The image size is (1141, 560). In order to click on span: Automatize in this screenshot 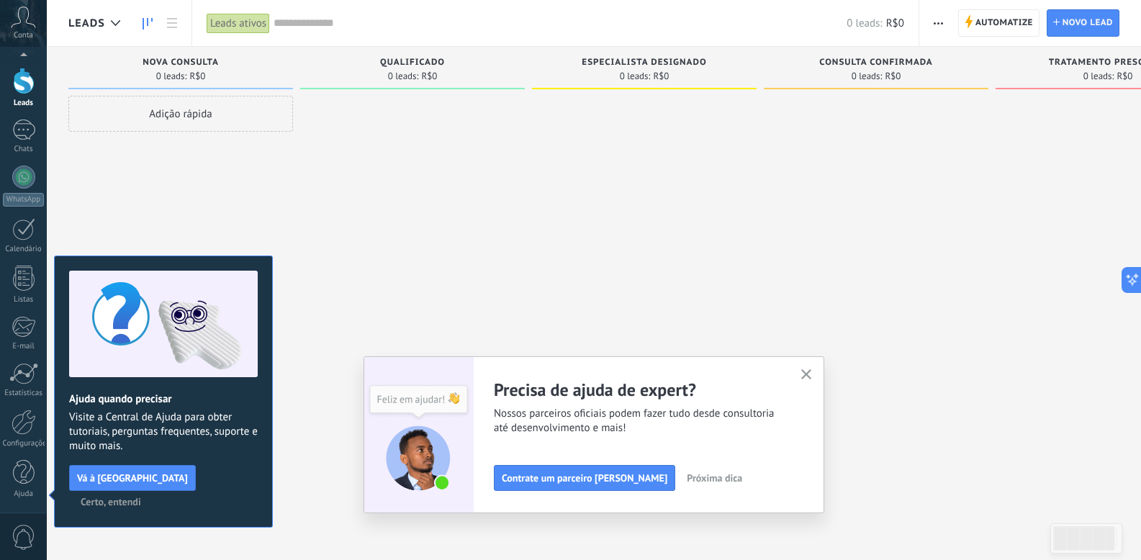, I will do `click(1005, 23)`.